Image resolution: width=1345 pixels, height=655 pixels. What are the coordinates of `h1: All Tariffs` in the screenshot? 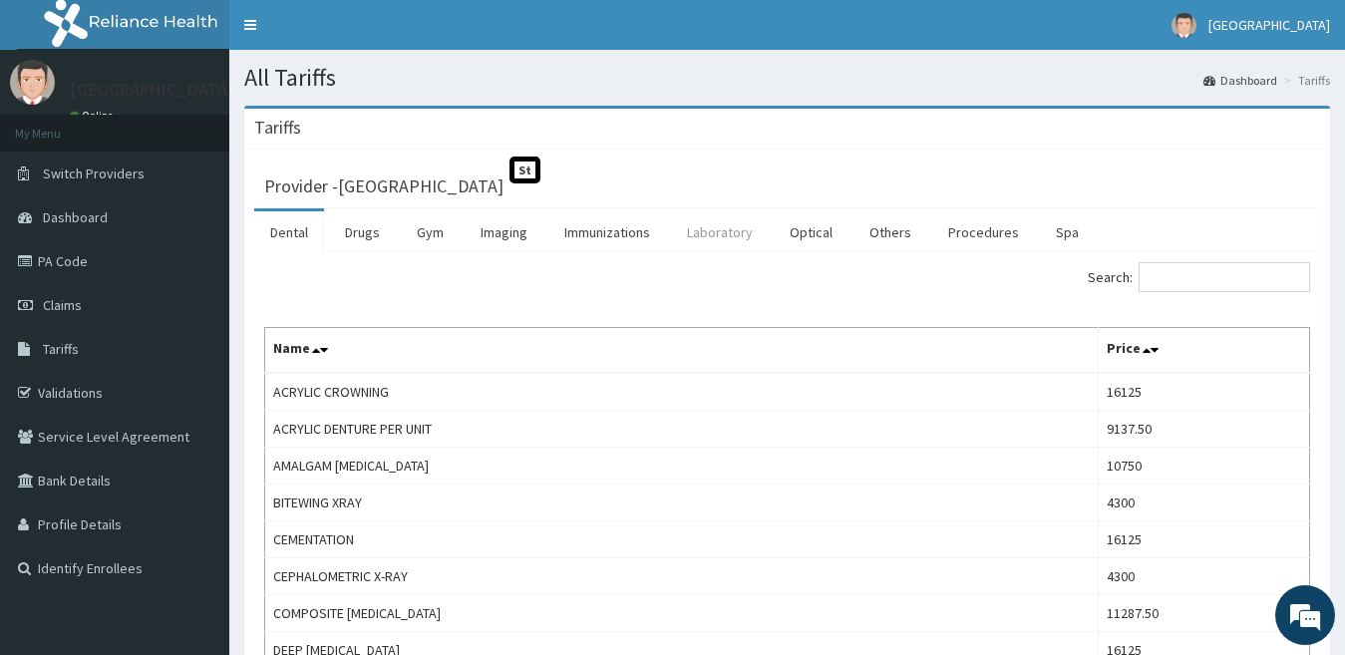 It's located at (787, 78).